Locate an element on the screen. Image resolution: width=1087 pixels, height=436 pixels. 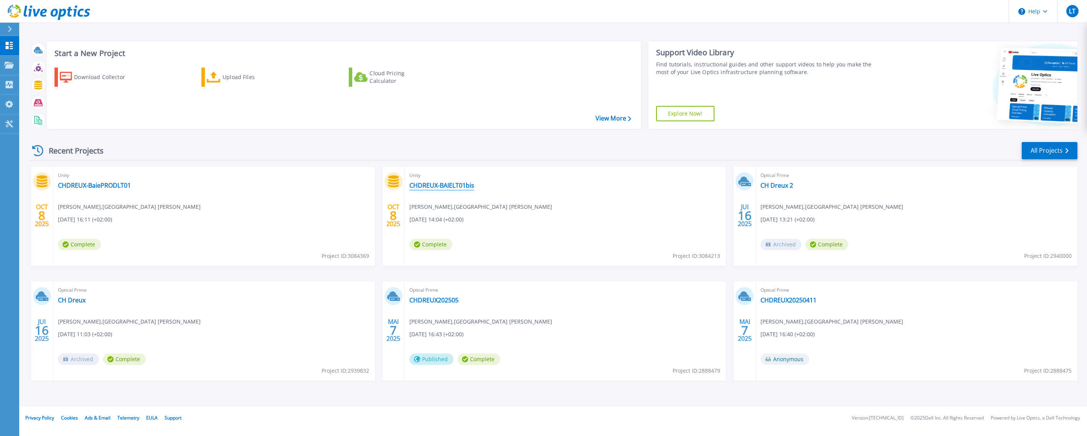
div: Support Video Library is located at coordinates (768, 53).